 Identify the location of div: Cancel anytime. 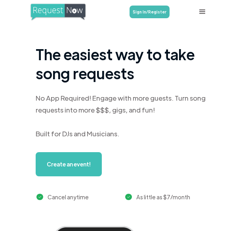
(68, 197).